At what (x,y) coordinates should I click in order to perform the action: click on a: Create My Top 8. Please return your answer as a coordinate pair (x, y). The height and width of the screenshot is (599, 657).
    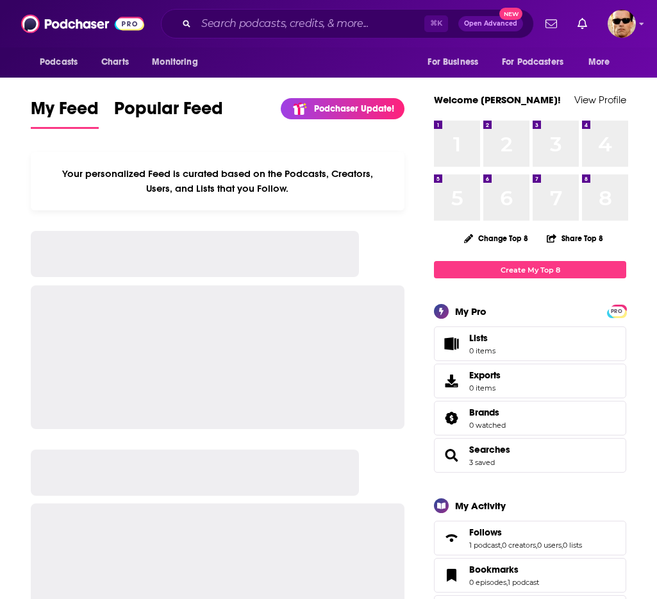
    Looking at the image, I should click on (530, 269).